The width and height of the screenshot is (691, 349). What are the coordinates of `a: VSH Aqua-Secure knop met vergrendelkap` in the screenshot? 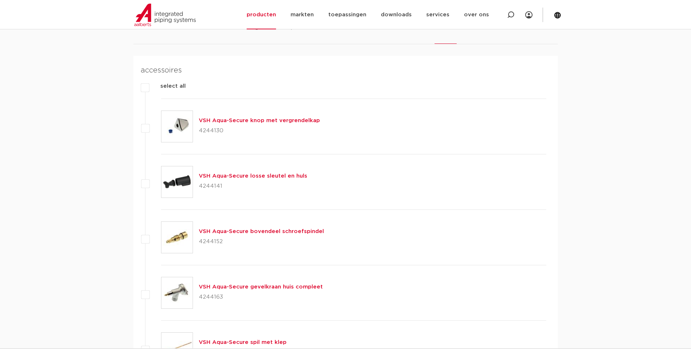 It's located at (259, 120).